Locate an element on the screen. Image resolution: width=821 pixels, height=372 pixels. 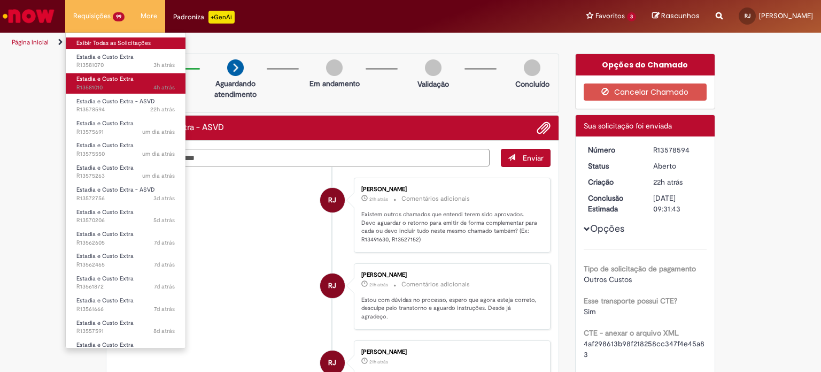
p: Estou com dúvidas no processo, espero que agora esteja correto, desculpe pelo transtorno e aguard... is located at coordinates (450, 308).